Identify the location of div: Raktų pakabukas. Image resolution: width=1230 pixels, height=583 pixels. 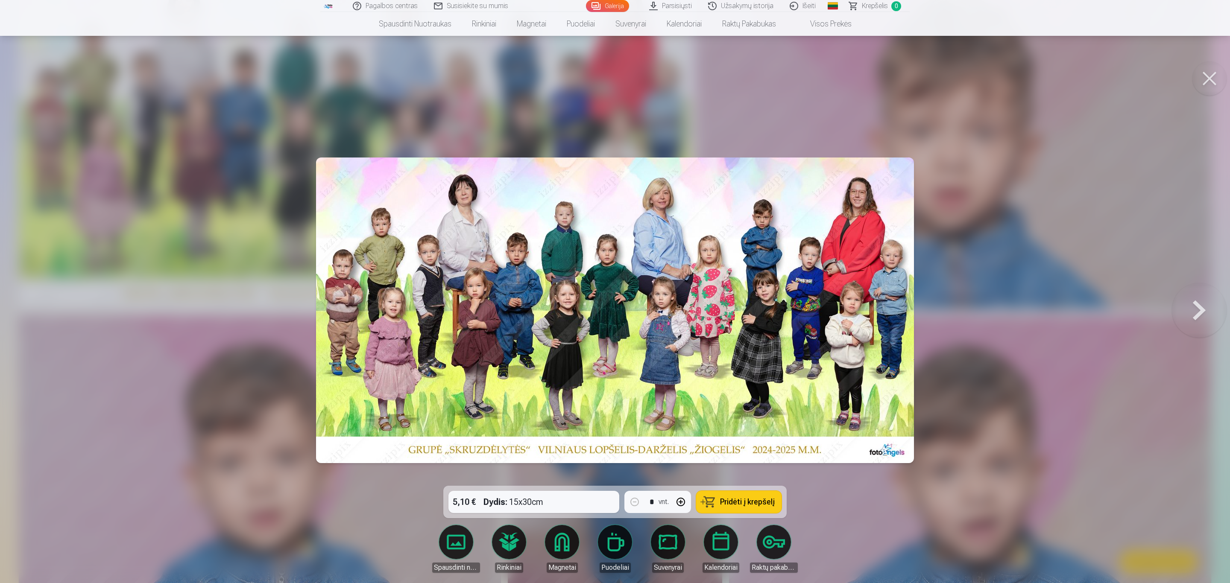
(774, 568).